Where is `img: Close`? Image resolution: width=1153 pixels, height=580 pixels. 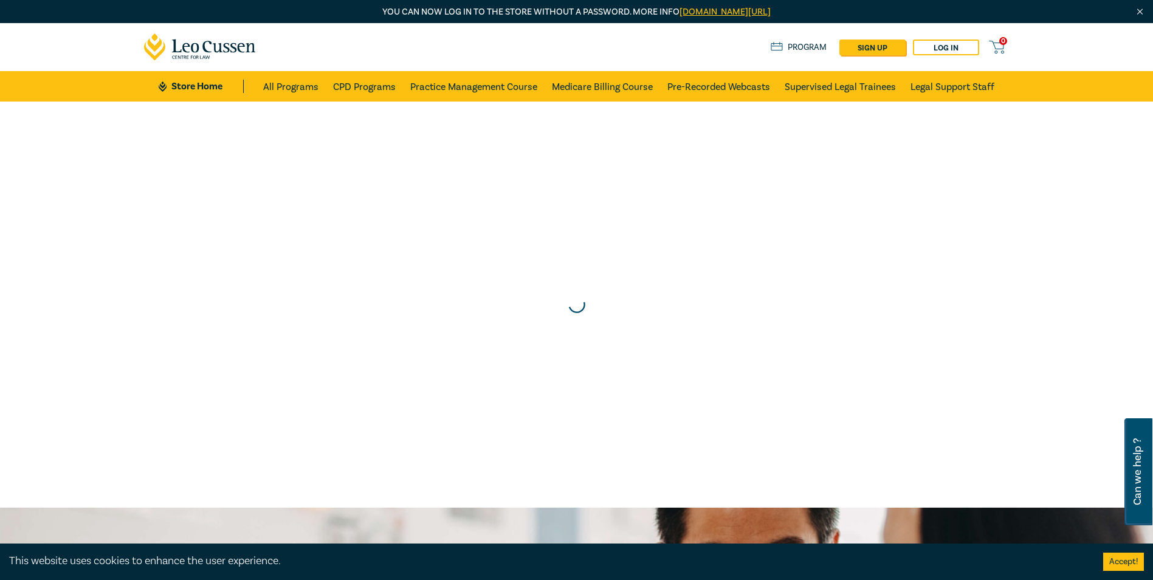
img: Close is located at coordinates (1140, 12).